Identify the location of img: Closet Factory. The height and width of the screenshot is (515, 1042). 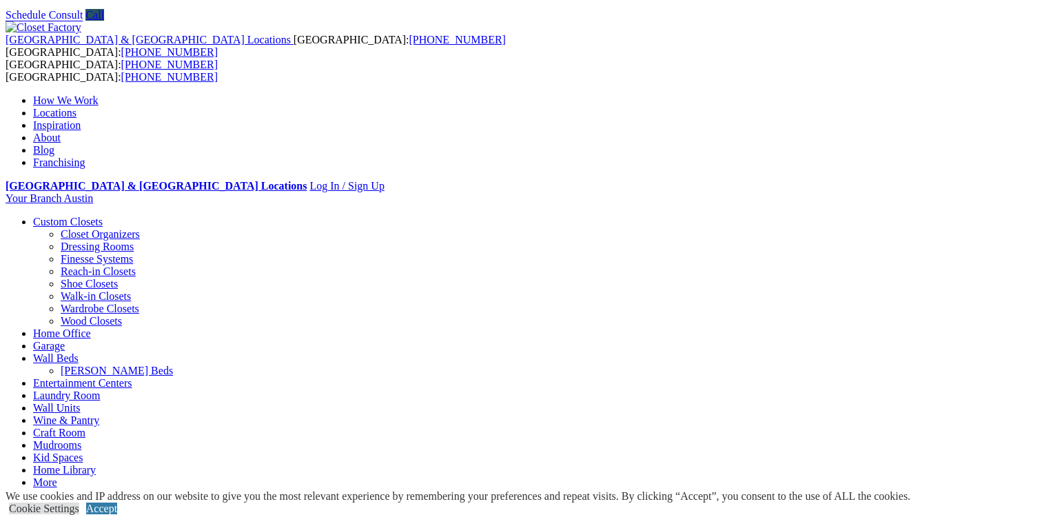
(43, 28).